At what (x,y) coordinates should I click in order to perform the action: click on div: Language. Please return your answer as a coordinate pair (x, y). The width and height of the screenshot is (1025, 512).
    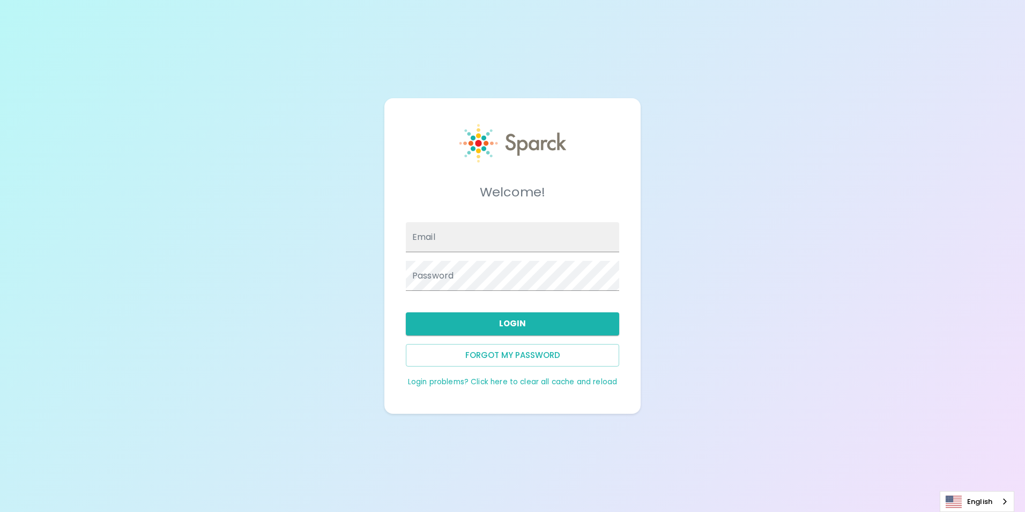
    Looking at the image, I should click on (977, 501).